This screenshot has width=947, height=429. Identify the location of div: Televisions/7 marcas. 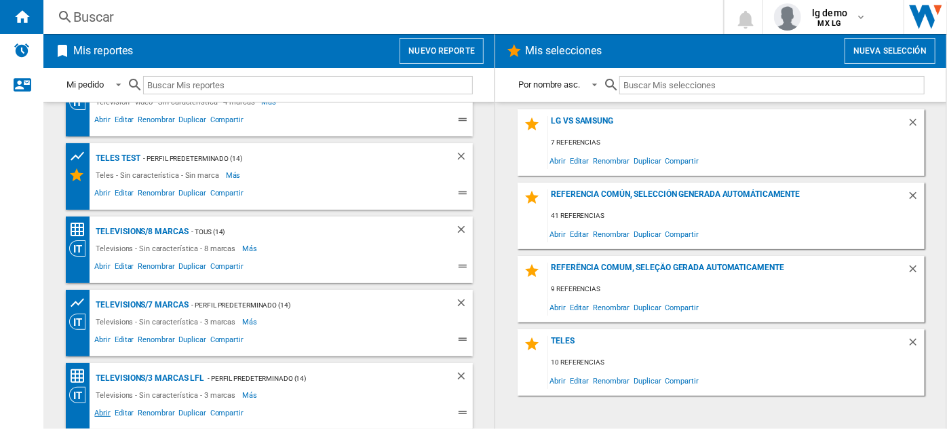
(140, 304).